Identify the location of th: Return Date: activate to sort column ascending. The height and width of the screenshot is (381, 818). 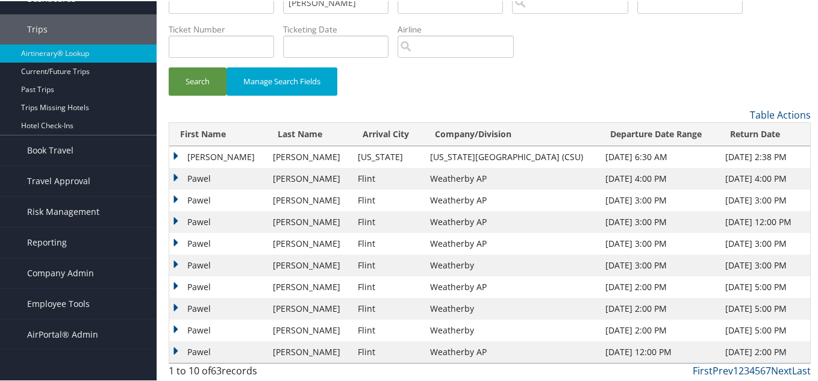
(764, 133).